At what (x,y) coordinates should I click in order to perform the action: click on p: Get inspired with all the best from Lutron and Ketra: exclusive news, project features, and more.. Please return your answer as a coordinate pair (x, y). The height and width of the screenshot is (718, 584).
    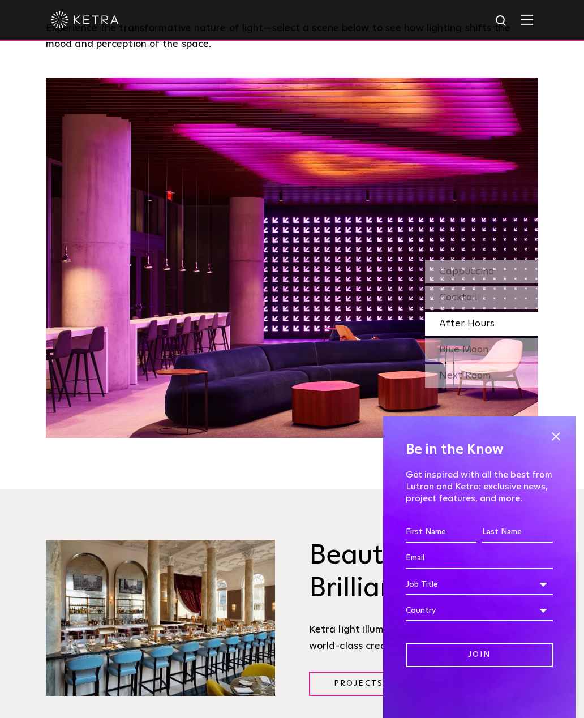
    Looking at the image, I should click on (479, 487).